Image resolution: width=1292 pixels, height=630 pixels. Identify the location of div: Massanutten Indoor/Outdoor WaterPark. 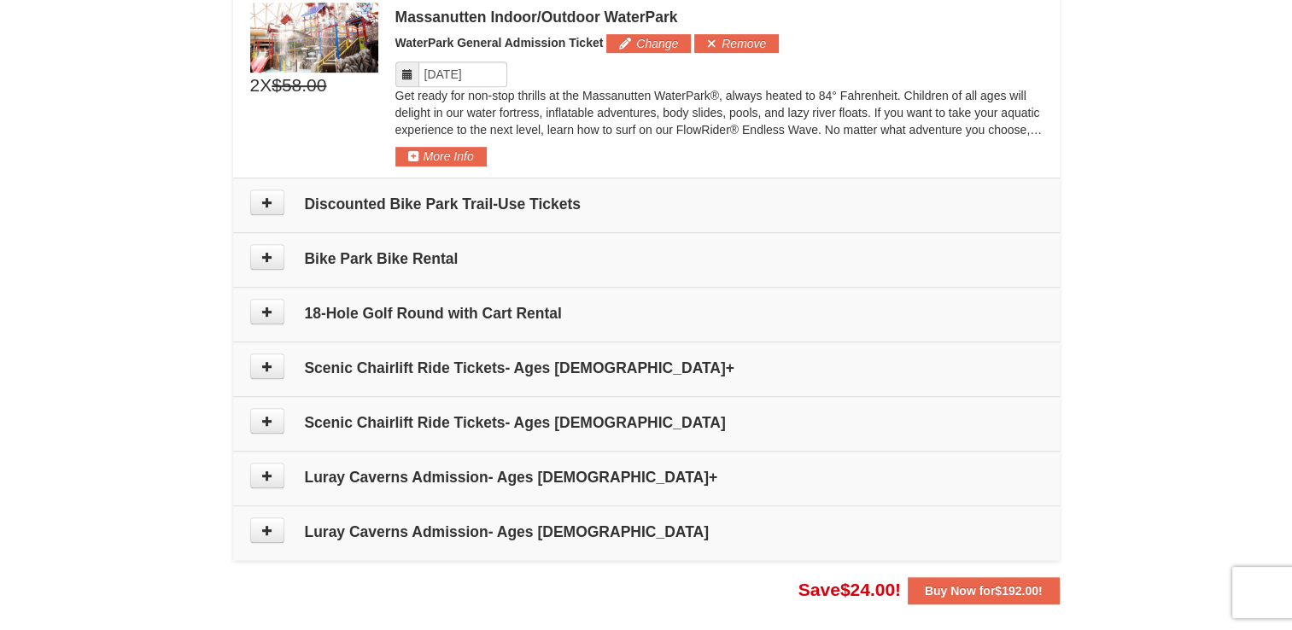
(719, 17).